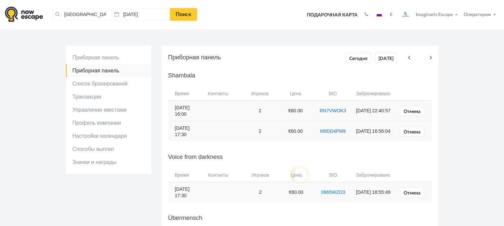 The height and width of the screenshot is (226, 504). I want to click on a: RN7VWOK3, so click(333, 111).